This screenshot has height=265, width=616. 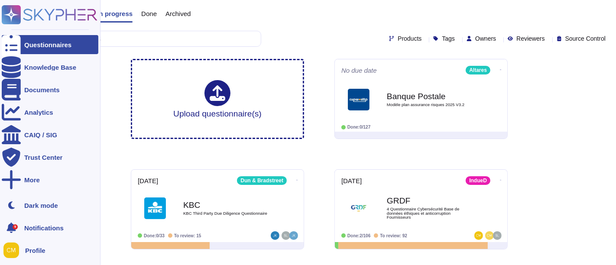 I want to click on span: No due date, so click(x=359, y=70).